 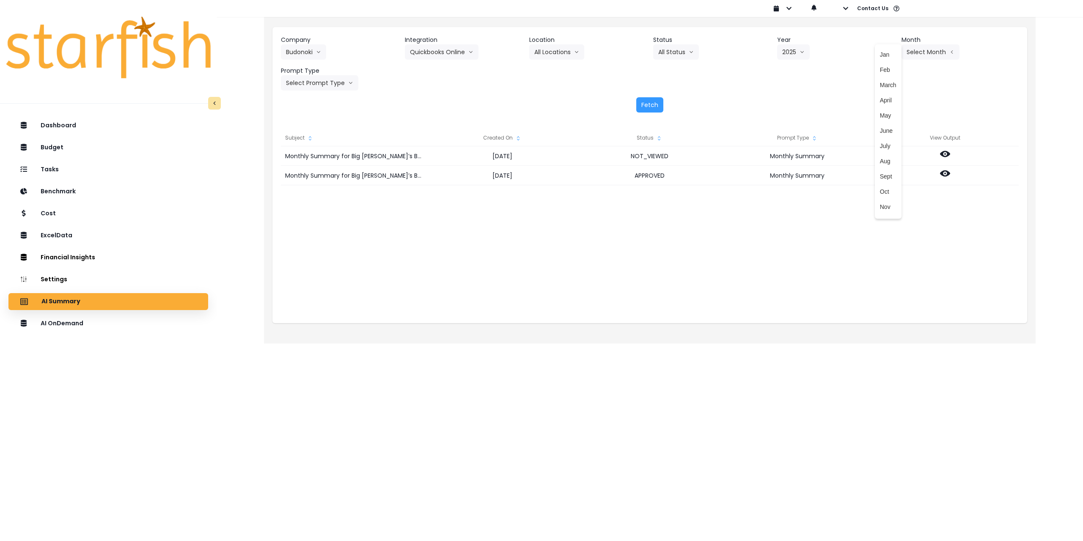 What do you see at coordinates (888, 85) in the screenshot?
I see `span: March` at bounding box center [888, 85].